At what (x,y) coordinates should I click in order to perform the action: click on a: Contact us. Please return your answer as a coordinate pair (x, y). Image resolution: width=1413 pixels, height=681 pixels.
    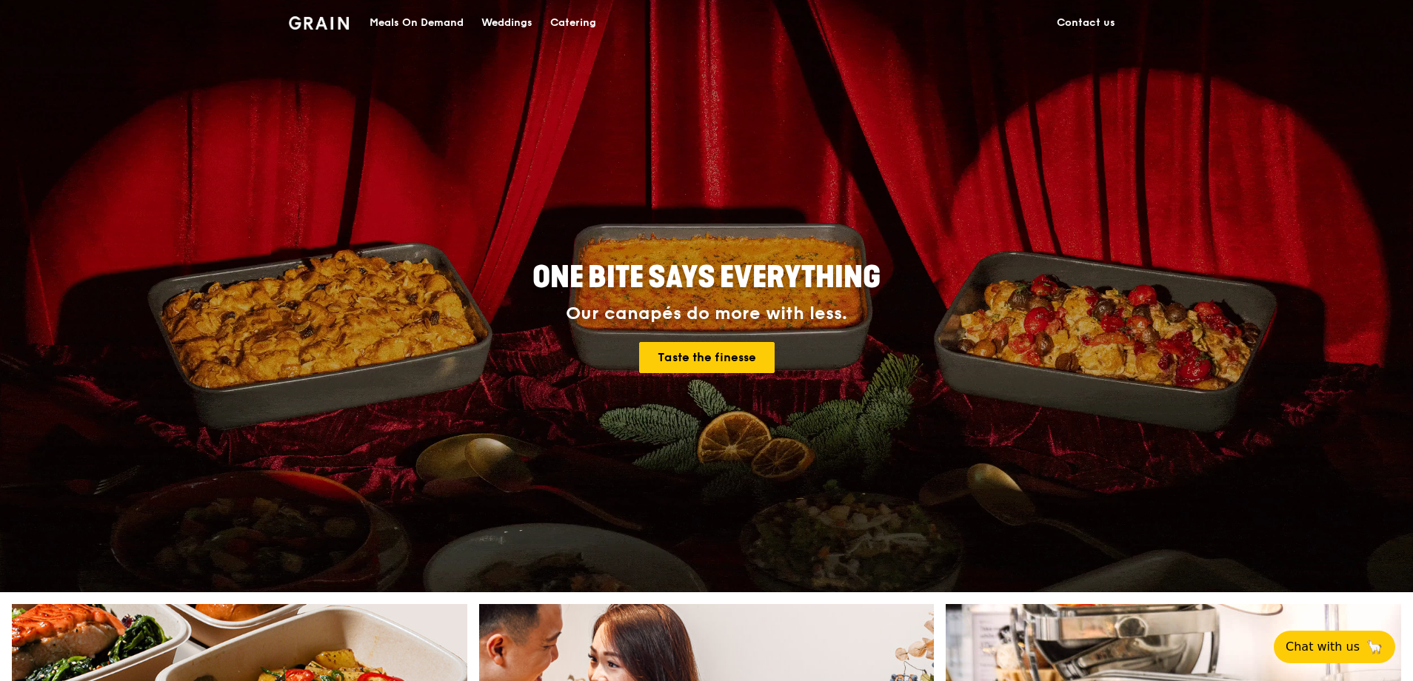
    Looking at the image, I should click on (1086, 23).